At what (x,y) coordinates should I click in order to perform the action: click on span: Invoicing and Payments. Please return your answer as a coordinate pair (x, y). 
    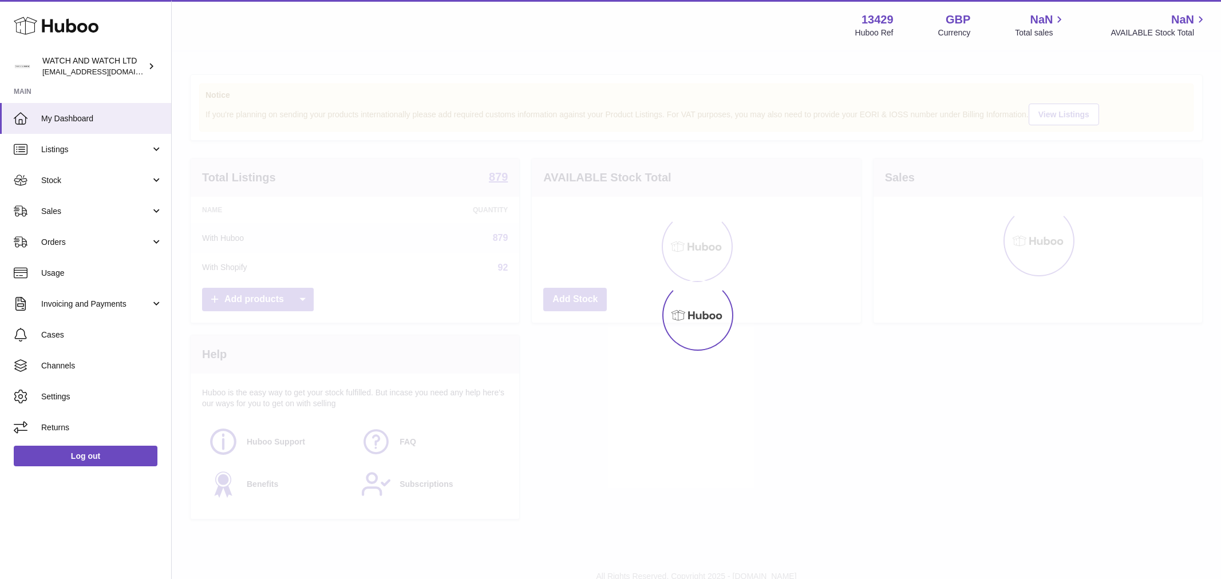
    Looking at the image, I should click on (96, 304).